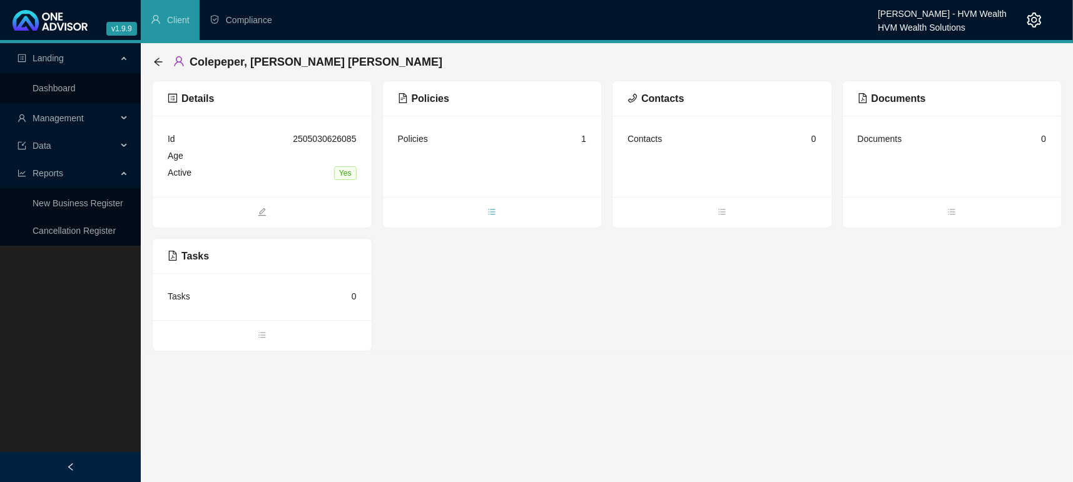 This screenshot has height=482, width=1073. What do you see at coordinates (345, 173) in the screenshot?
I see `span: Yes` at bounding box center [345, 173].